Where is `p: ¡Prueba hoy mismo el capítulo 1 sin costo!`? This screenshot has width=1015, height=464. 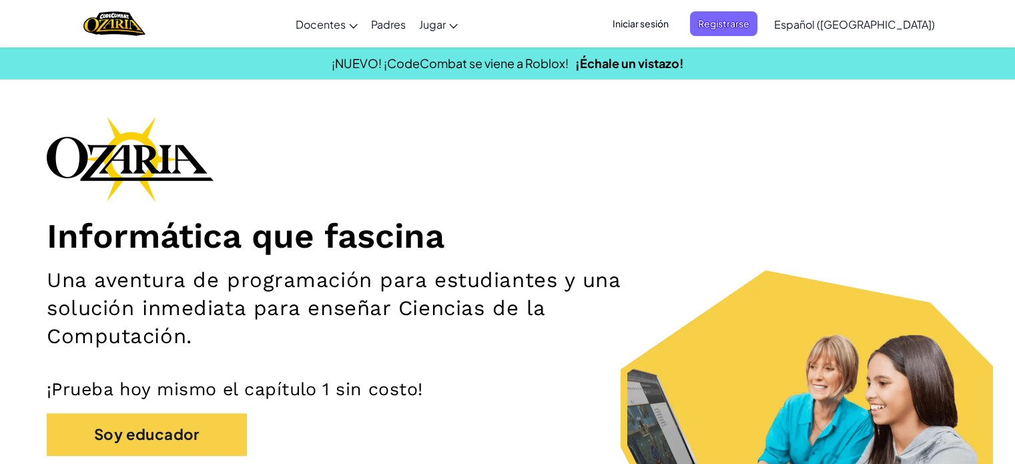 p: ¡Prueba hoy mismo el capítulo 1 sin costo! is located at coordinates (507, 389).